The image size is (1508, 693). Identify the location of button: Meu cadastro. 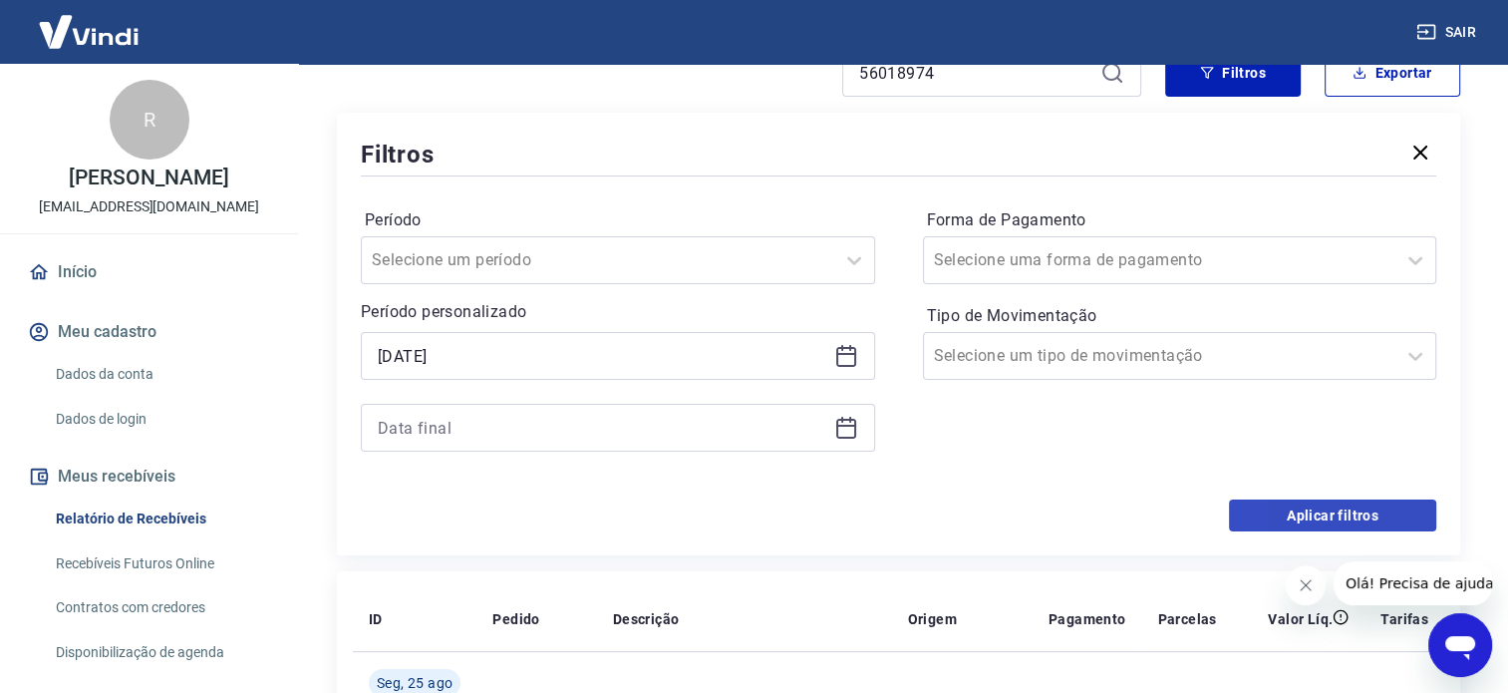
(148, 332).